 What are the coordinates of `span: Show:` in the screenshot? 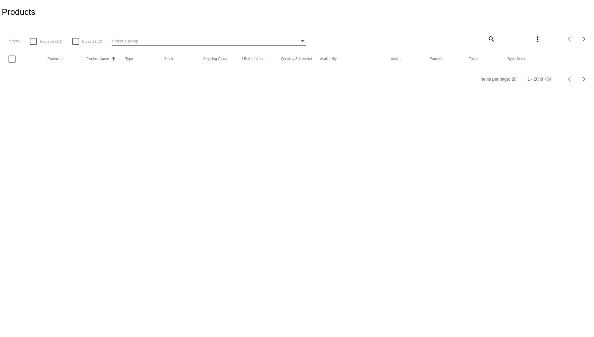 It's located at (15, 41).